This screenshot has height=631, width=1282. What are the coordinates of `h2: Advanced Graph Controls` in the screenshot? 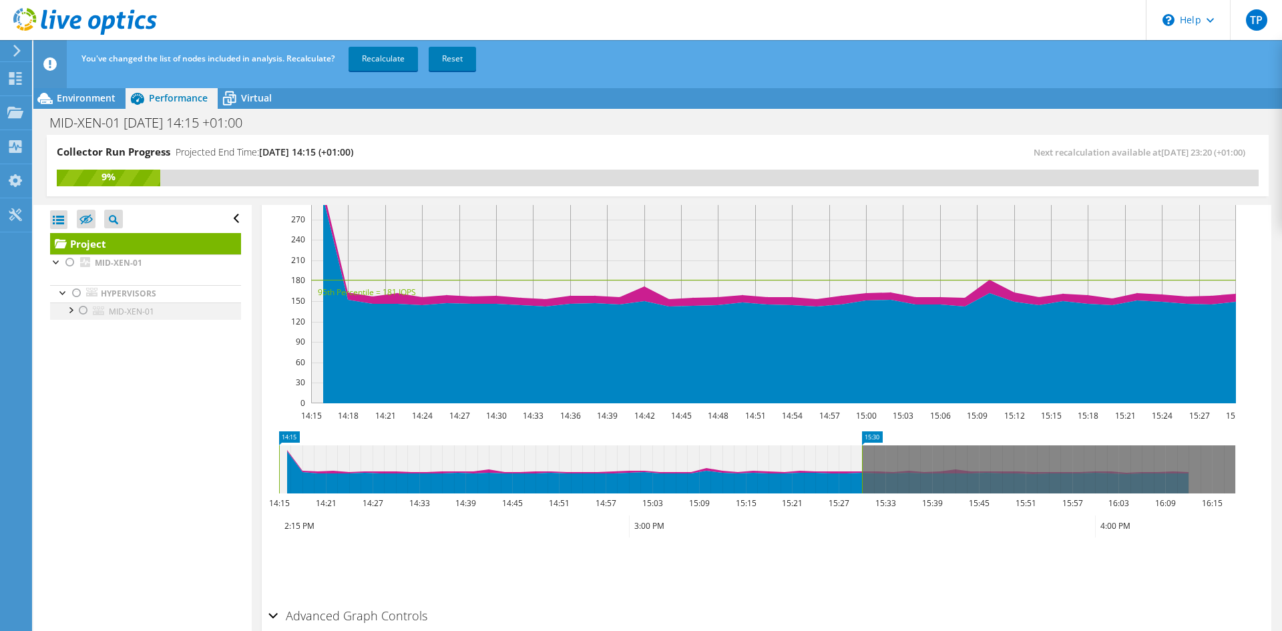 It's located at (348, 616).